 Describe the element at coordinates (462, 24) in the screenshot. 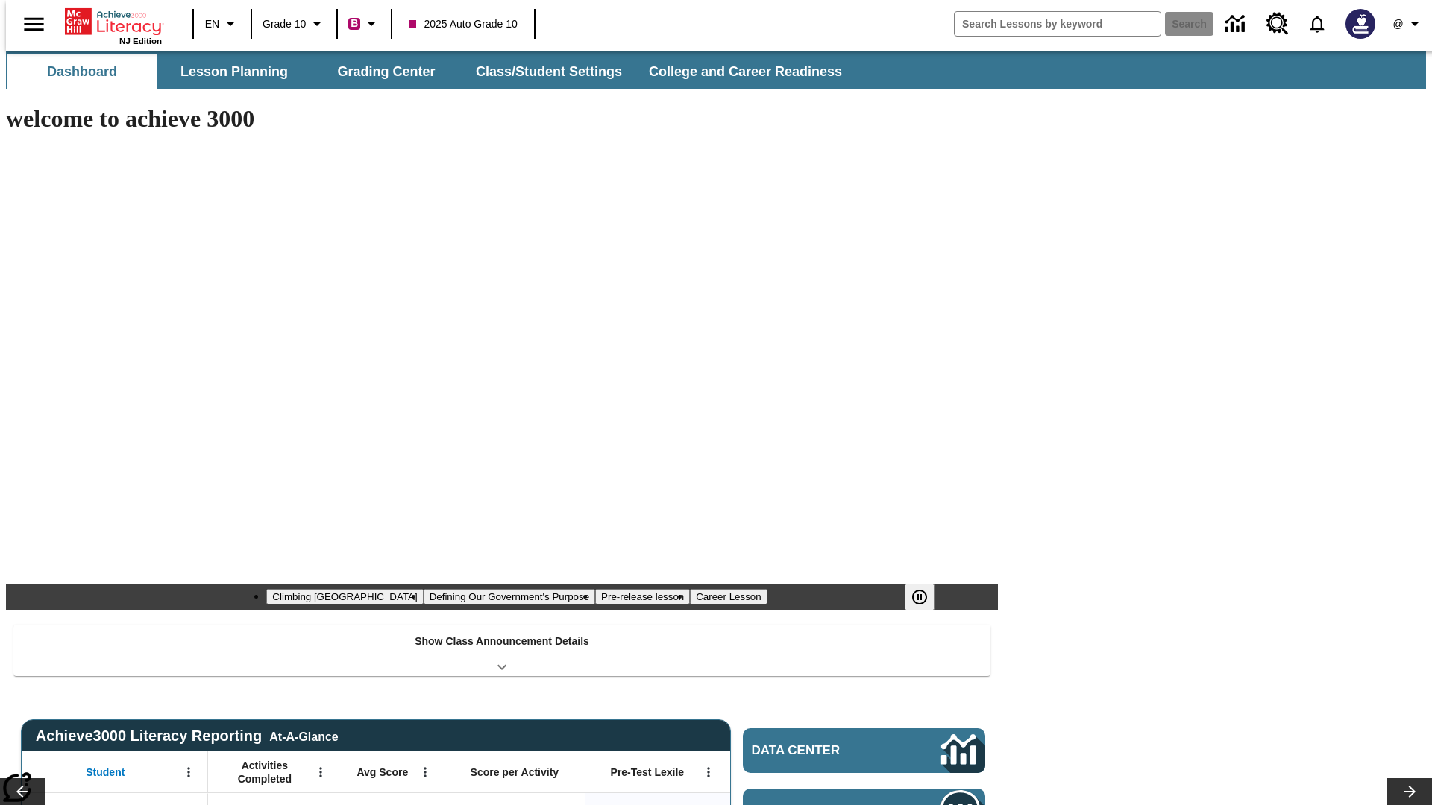

I see `span: 2025 Auto Grade 10` at that location.